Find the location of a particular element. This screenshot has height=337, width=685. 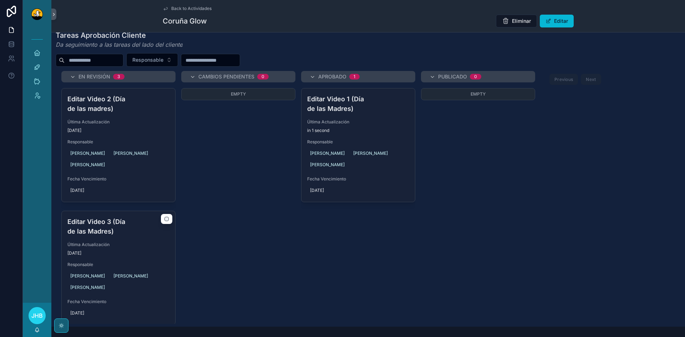

span: Cambios Pendientes is located at coordinates (226, 77).